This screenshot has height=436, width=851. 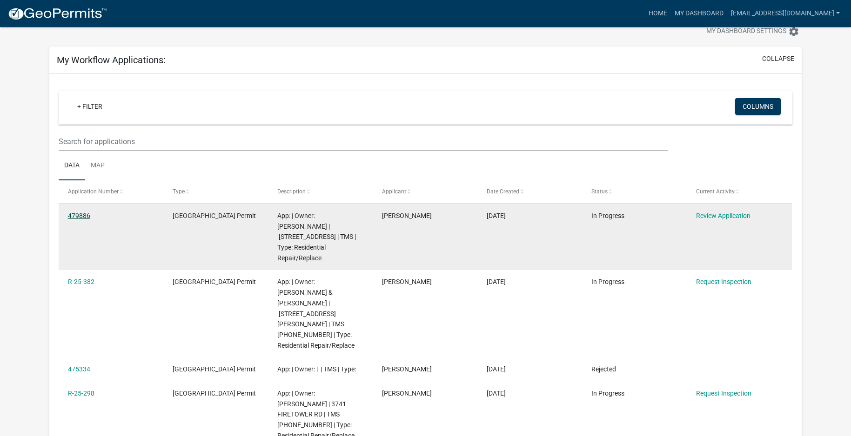 What do you see at coordinates (778, 59) in the screenshot?
I see `button: collapse` at bounding box center [778, 59].